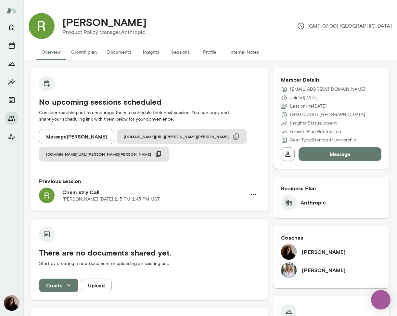 The width and height of the screenshot is (397, 316). What do you see at coordinates (12, 137) in the screenshot?
I see `button: Client app` at bounding box center [12, 137].